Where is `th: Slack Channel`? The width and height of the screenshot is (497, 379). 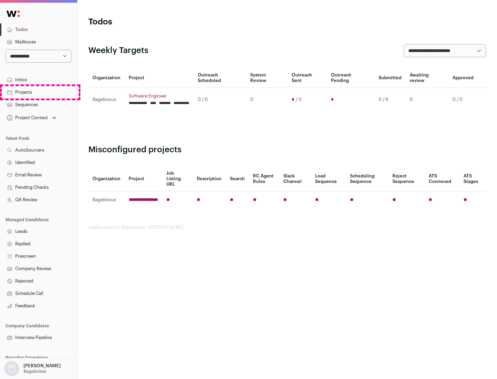 th: Slack Channel is located at coordinates (295, 179).